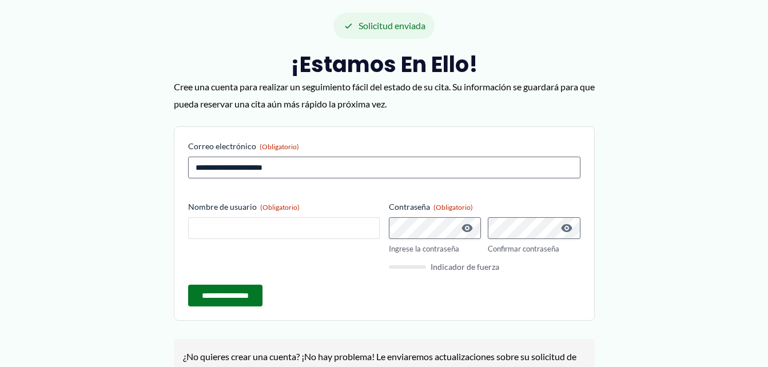 The height and width of the screenshot is (367, 768). What do you see at coordinates (223, 207) in the screenshot?
I see `font: Nombre de usuario` at bounding box center [223, 207].